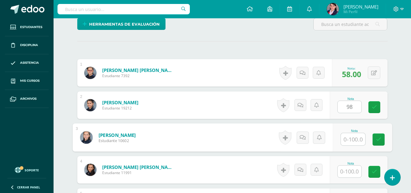  What do you see at coordinates (27, 169) in the screenshot?
I see `a: Soporte` at bounding box center [27, 169].